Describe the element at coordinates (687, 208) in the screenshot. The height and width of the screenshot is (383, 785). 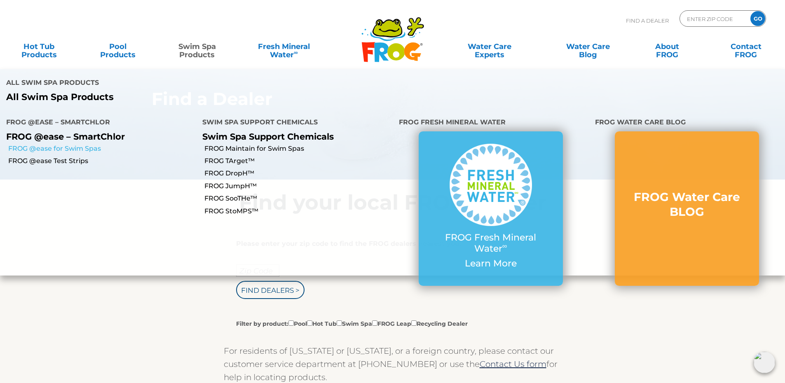
I see `a: FROG Water Care BLOG` at that location.